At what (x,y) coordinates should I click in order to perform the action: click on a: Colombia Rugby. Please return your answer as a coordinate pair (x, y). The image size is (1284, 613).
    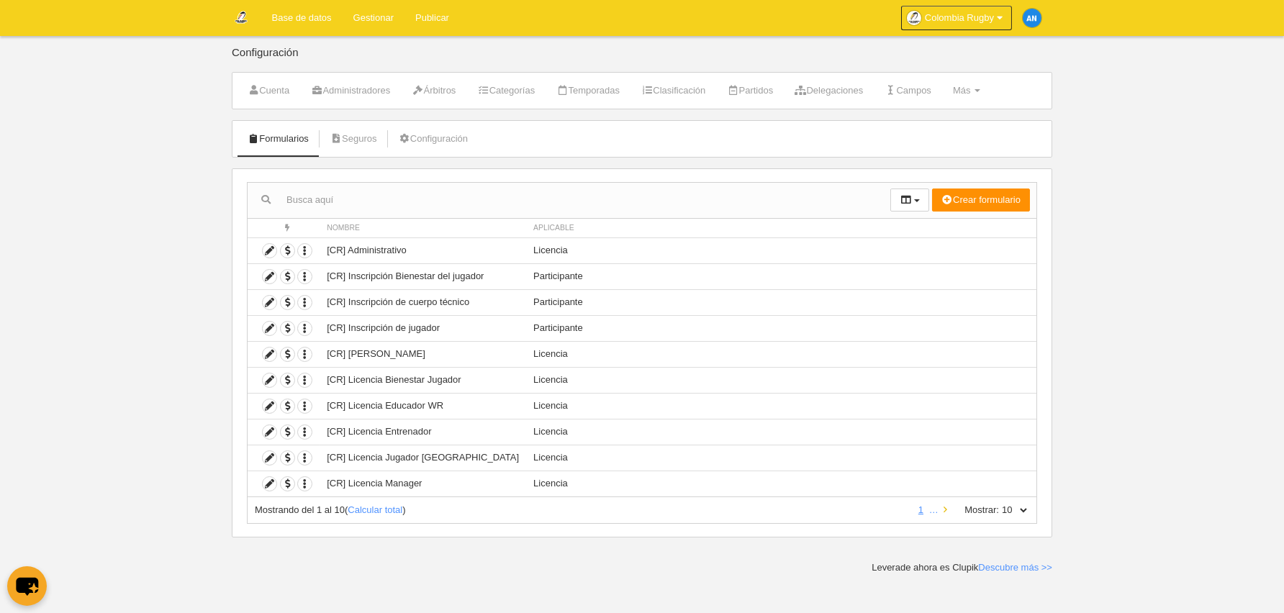
    Looking at the image, I should click on (957, 18).